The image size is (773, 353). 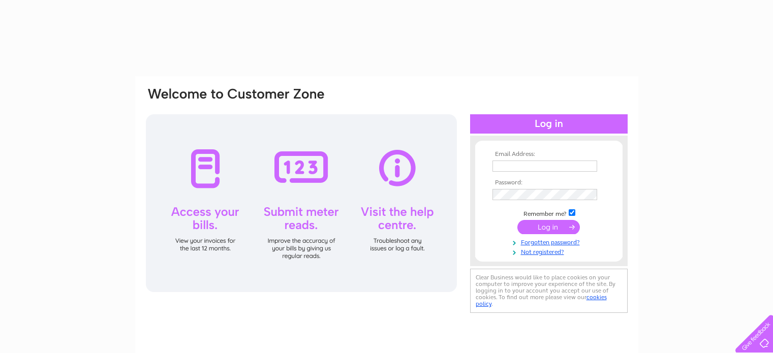 What do you see at coordinates (549, 154) in the screenshot?
I see `th: Email Address:` at bounding box center [549, 154].